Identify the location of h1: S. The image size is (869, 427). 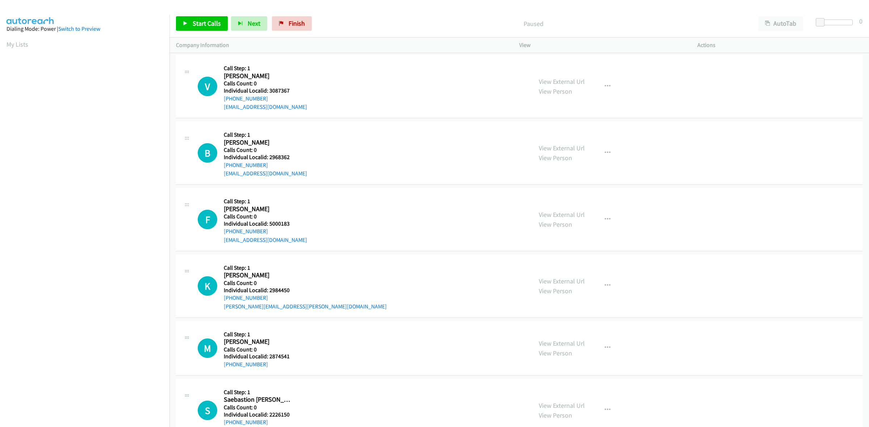
(207, 411).